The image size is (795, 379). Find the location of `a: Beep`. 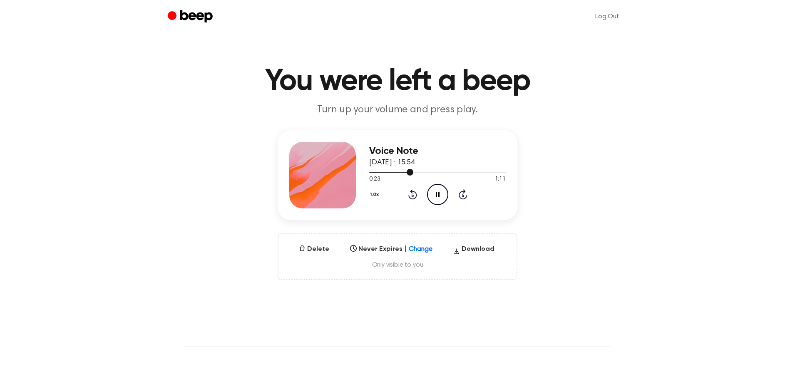

a: Beep is located at coordinates (191, 17).